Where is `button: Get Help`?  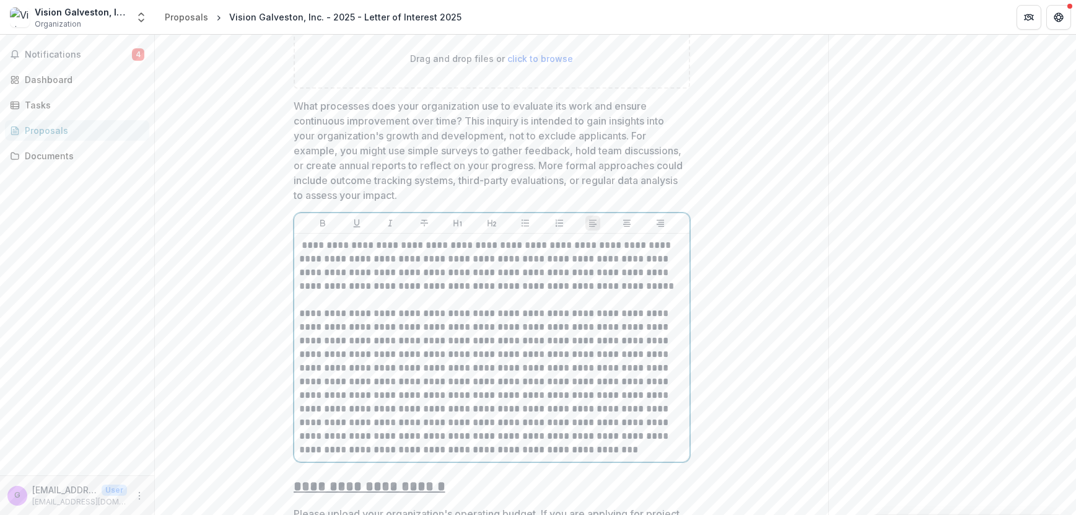
button: Get Help is located at coordinates (1059, 17).